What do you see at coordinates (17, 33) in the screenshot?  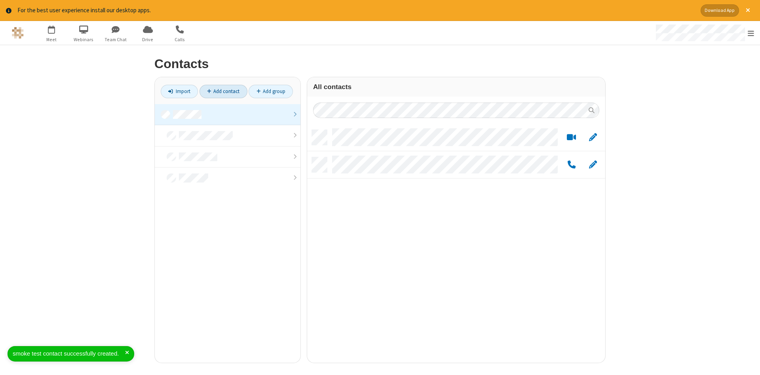 I see `button: Logo` at bounding box center [17, 33].